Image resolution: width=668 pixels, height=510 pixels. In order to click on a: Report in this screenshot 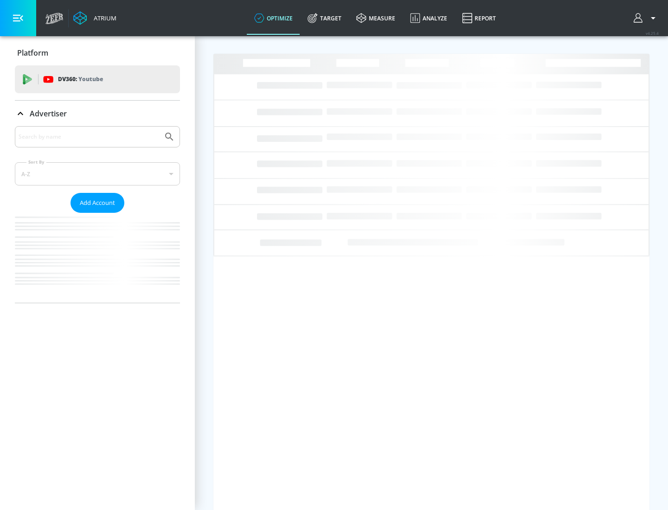, I will do `click(479, 18)`.